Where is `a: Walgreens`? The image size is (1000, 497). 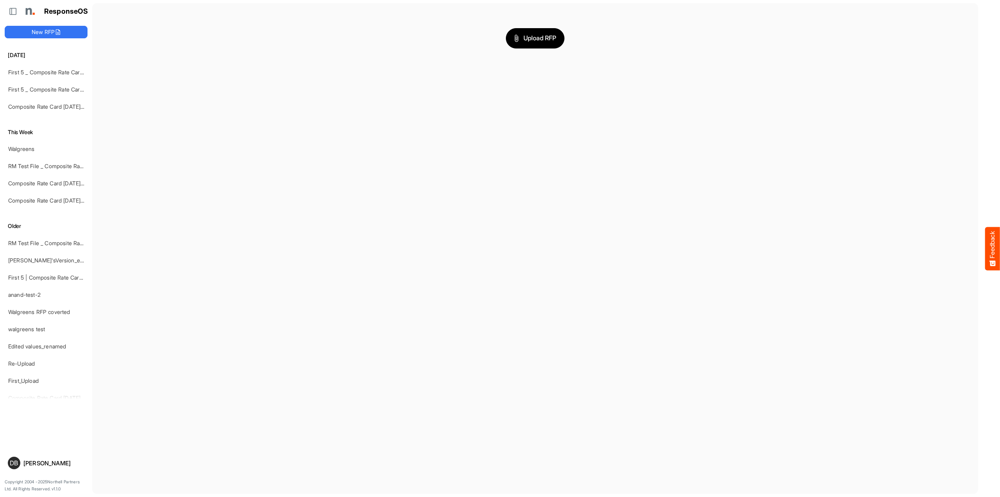 a: Walgreens is located at coordinates (21, 148).